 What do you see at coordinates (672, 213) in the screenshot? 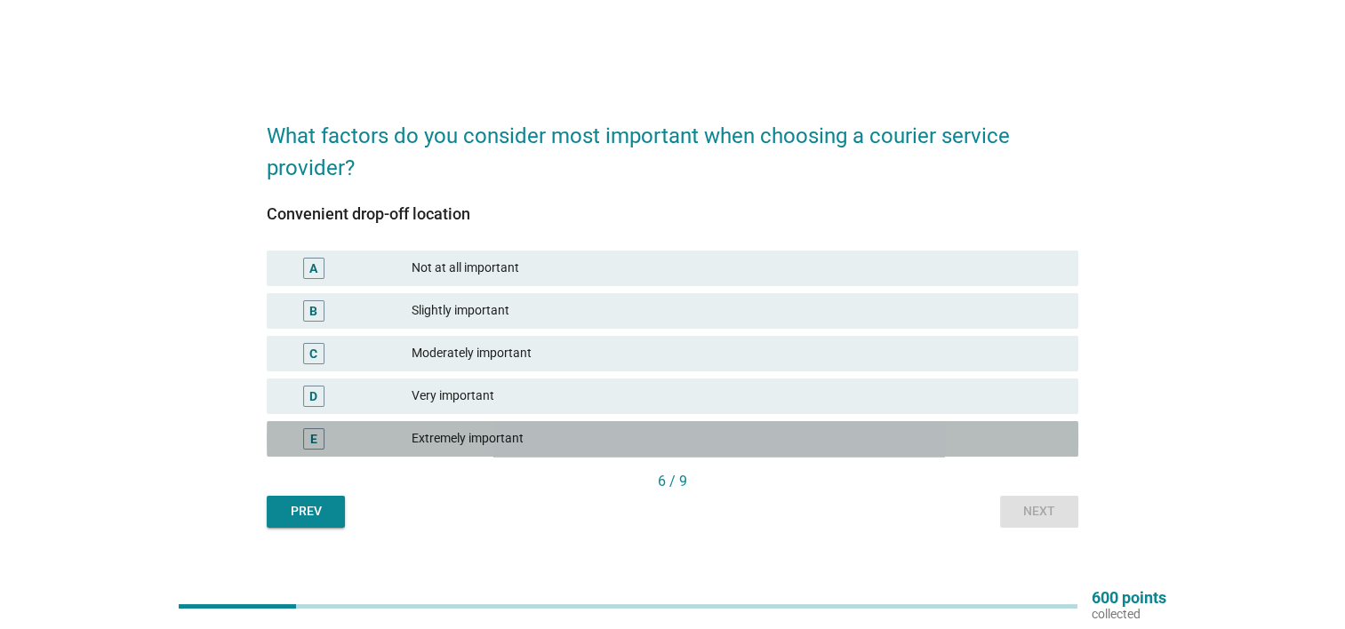
I see `div: Convenient drop-off location` at bounding box center [672, 213].